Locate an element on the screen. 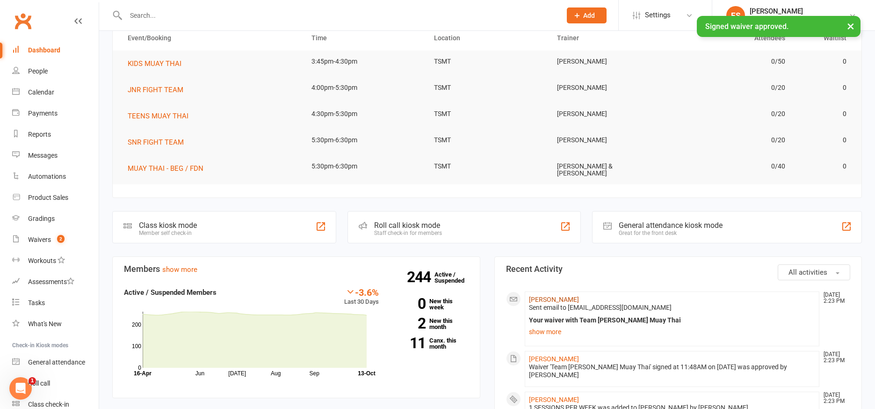  a: What's New is located at coordinates (55, 324).